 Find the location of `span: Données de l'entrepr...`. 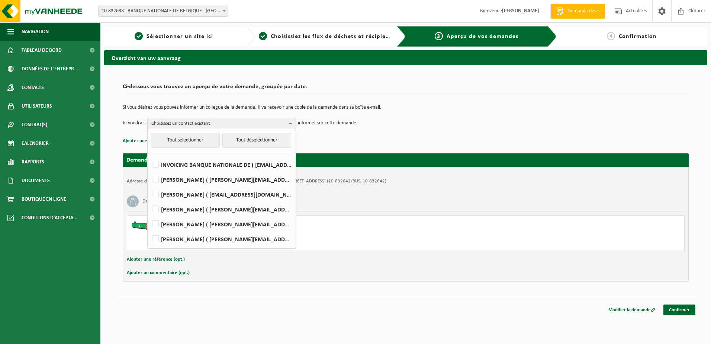

span: Données de l'entrepr... is located at coordinates (50, 69).